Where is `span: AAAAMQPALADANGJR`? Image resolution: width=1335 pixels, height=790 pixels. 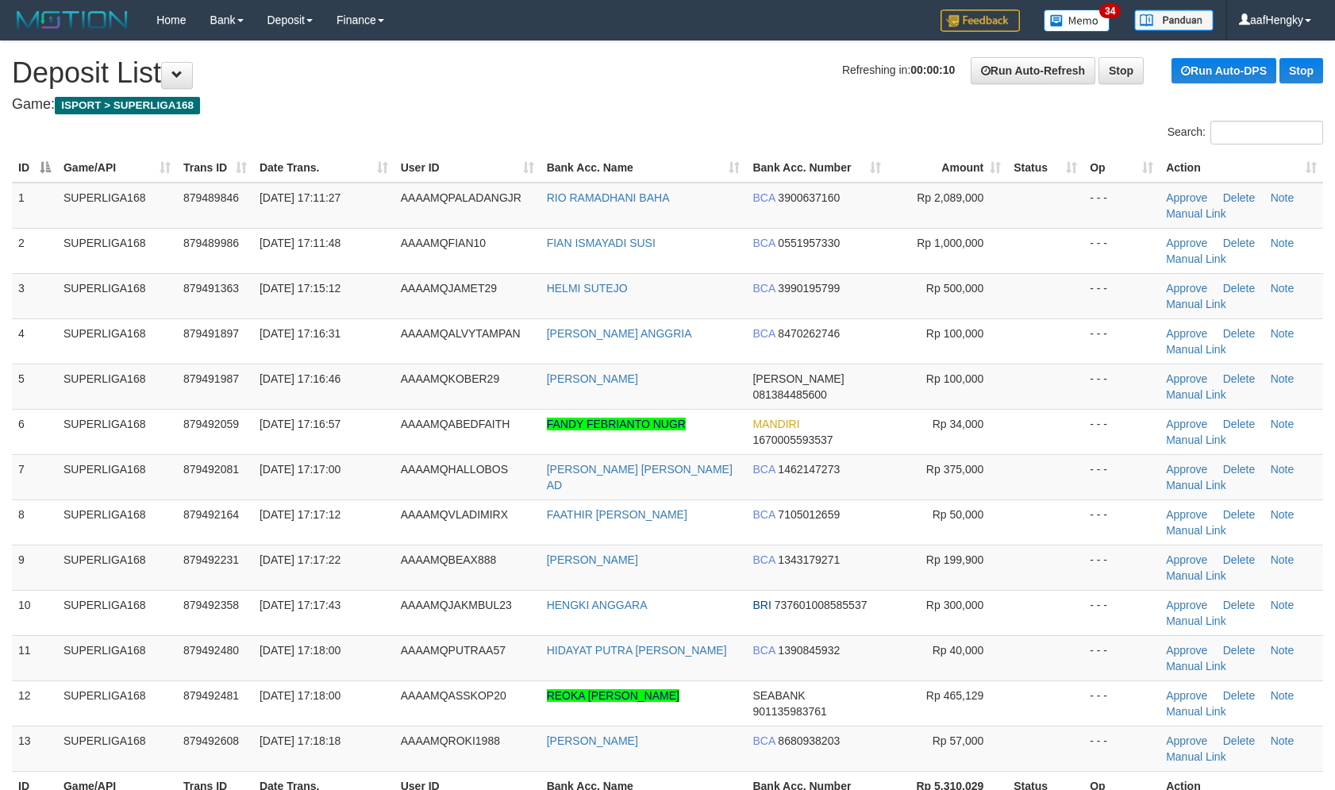 span: AAAAMQPALADANGJR is located at coordinates (461, 198).